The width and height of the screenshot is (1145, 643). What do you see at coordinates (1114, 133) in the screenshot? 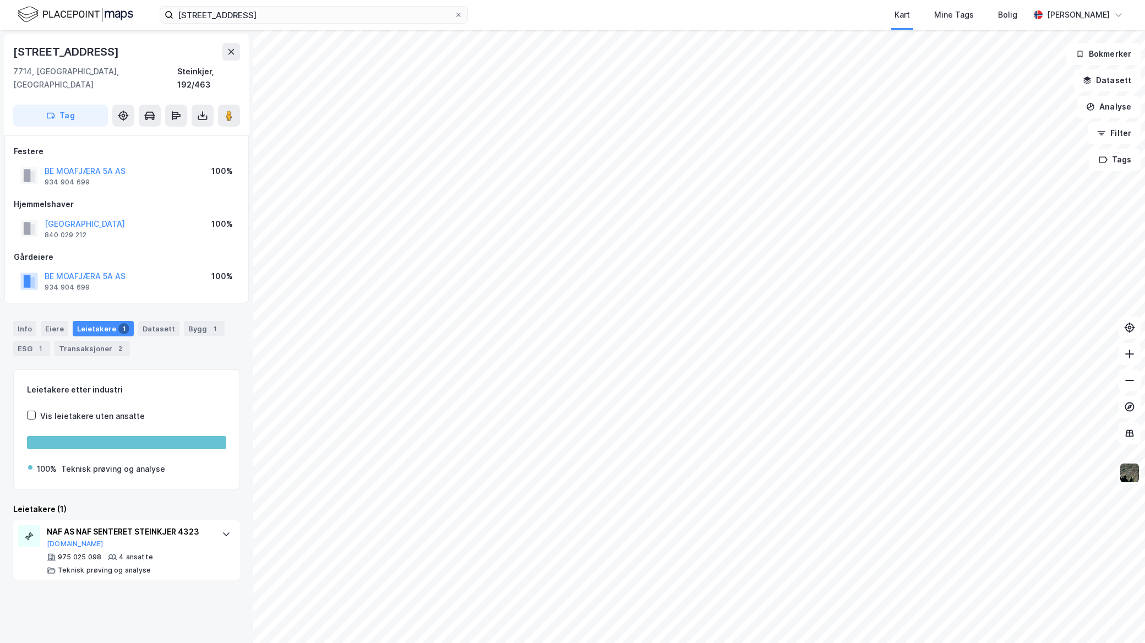
I see `button: Filter` at bounding box center [1114, 133].